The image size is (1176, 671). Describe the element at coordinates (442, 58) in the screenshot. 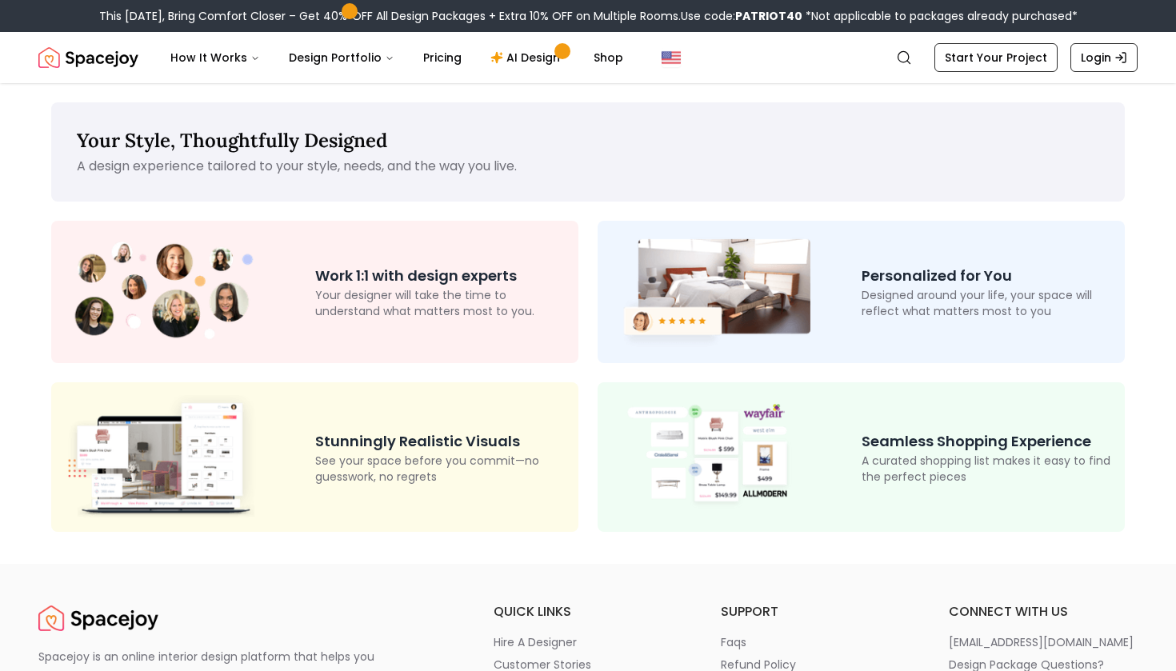

I see `a: Pricing` at that location.